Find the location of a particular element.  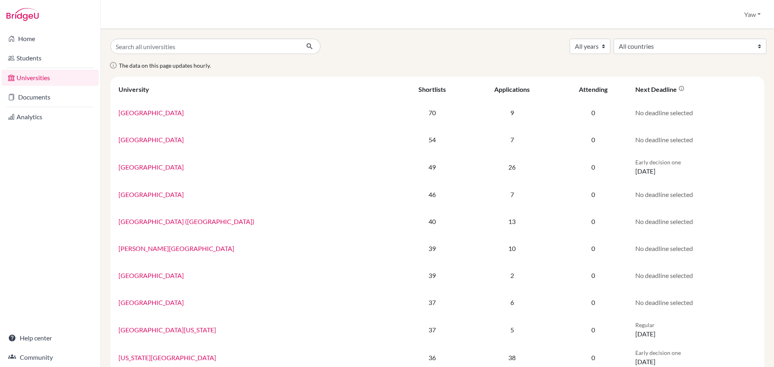

td: 10 is located at coordinates (512, 248).